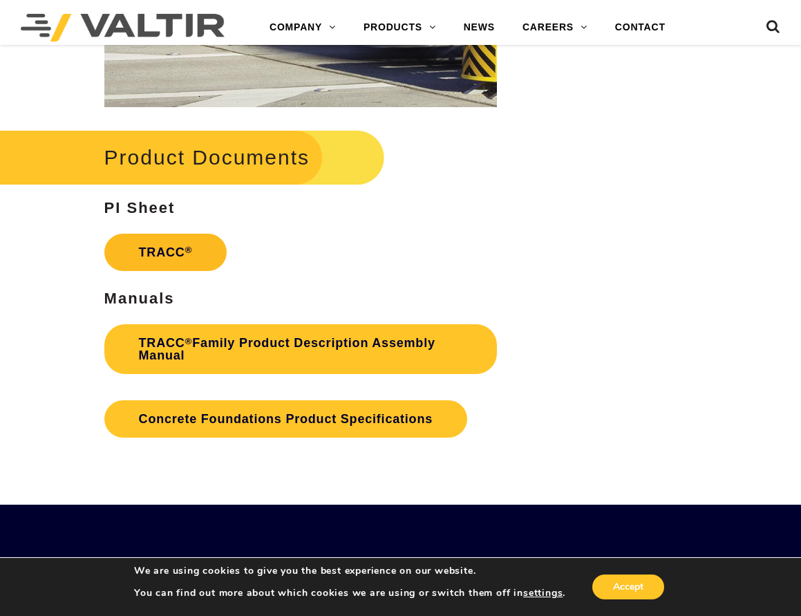 This screenshot has width=801, height=616. I want to click on a: TRACC®Family Product Description Assembly Manual, so click(301, 349).